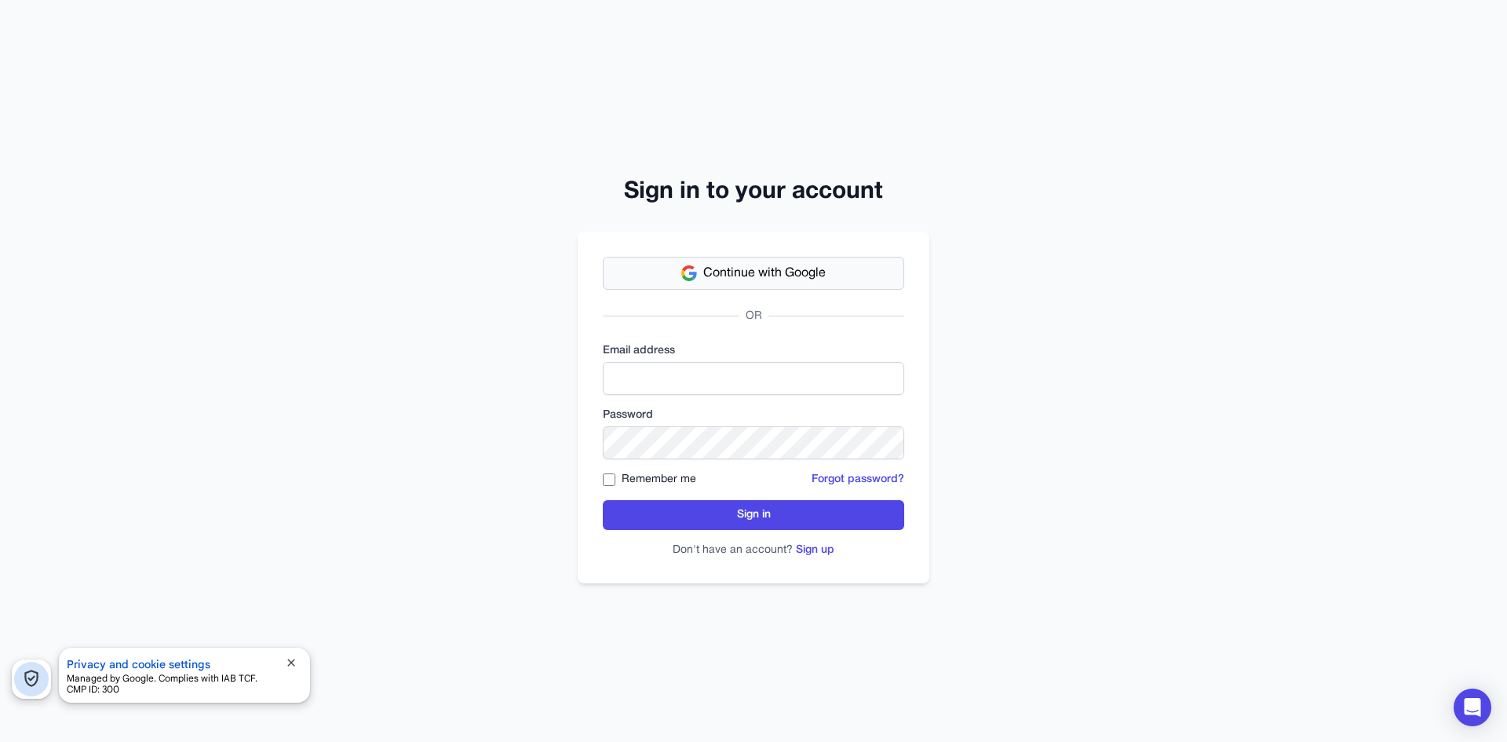  I want to click on span: Continue with Google, so click(765, 273).